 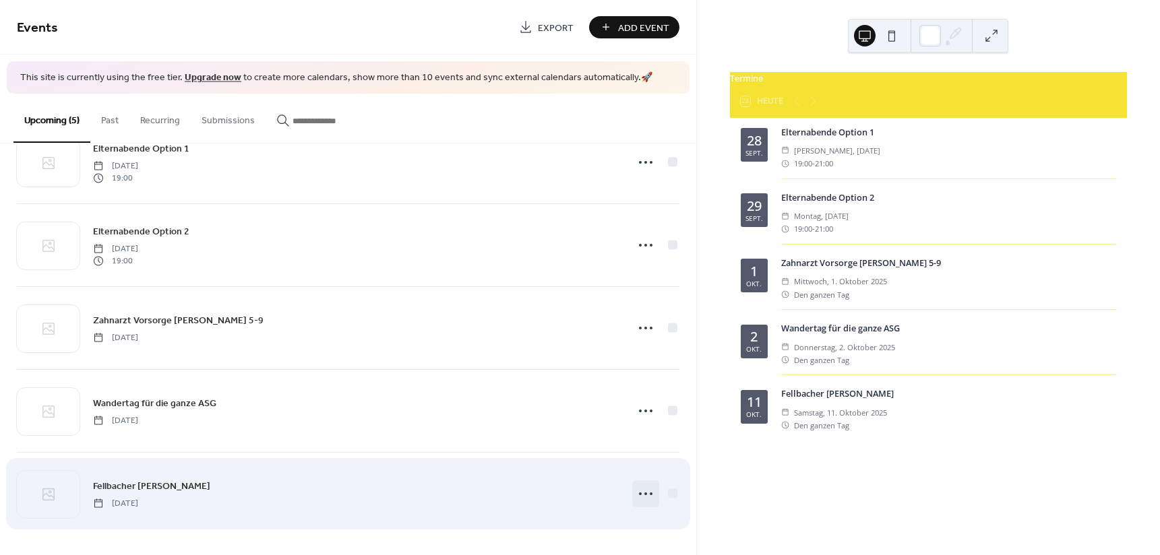 I want to click on a: Wandertag für die ganze ASG, so click(x=154, y=403).